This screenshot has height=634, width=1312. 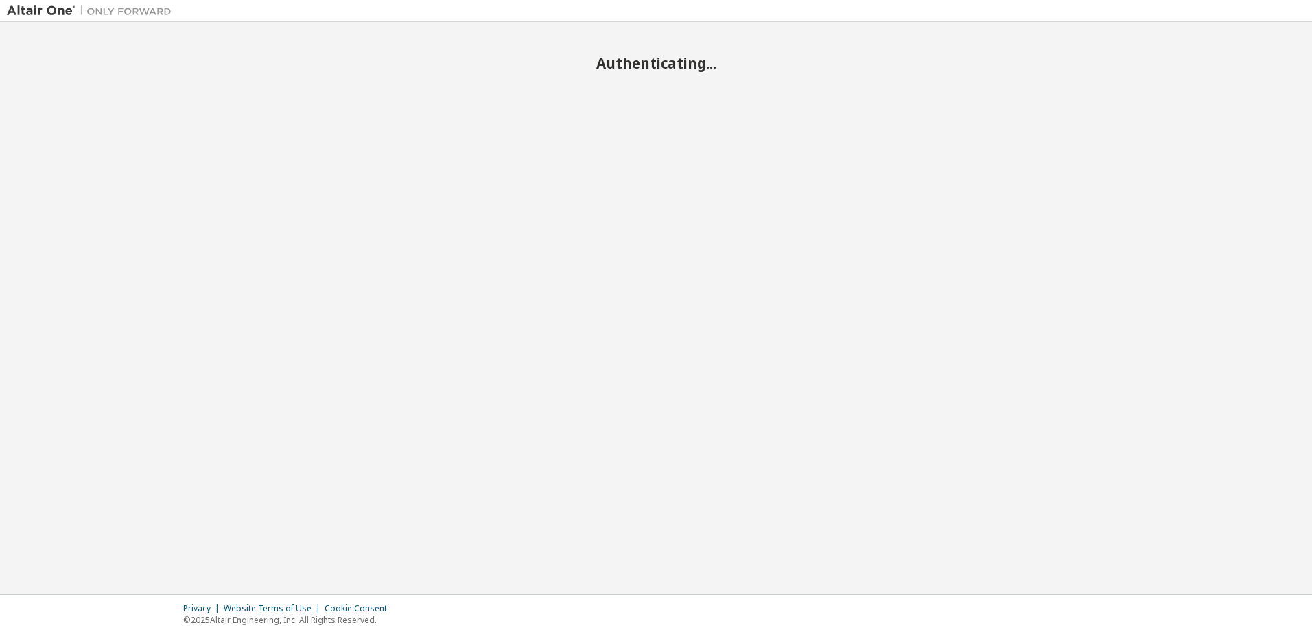 What do you see at coordinates (203, 608) in the screenshot?
I see `div: Privacy` at bounding box center [203, 608].